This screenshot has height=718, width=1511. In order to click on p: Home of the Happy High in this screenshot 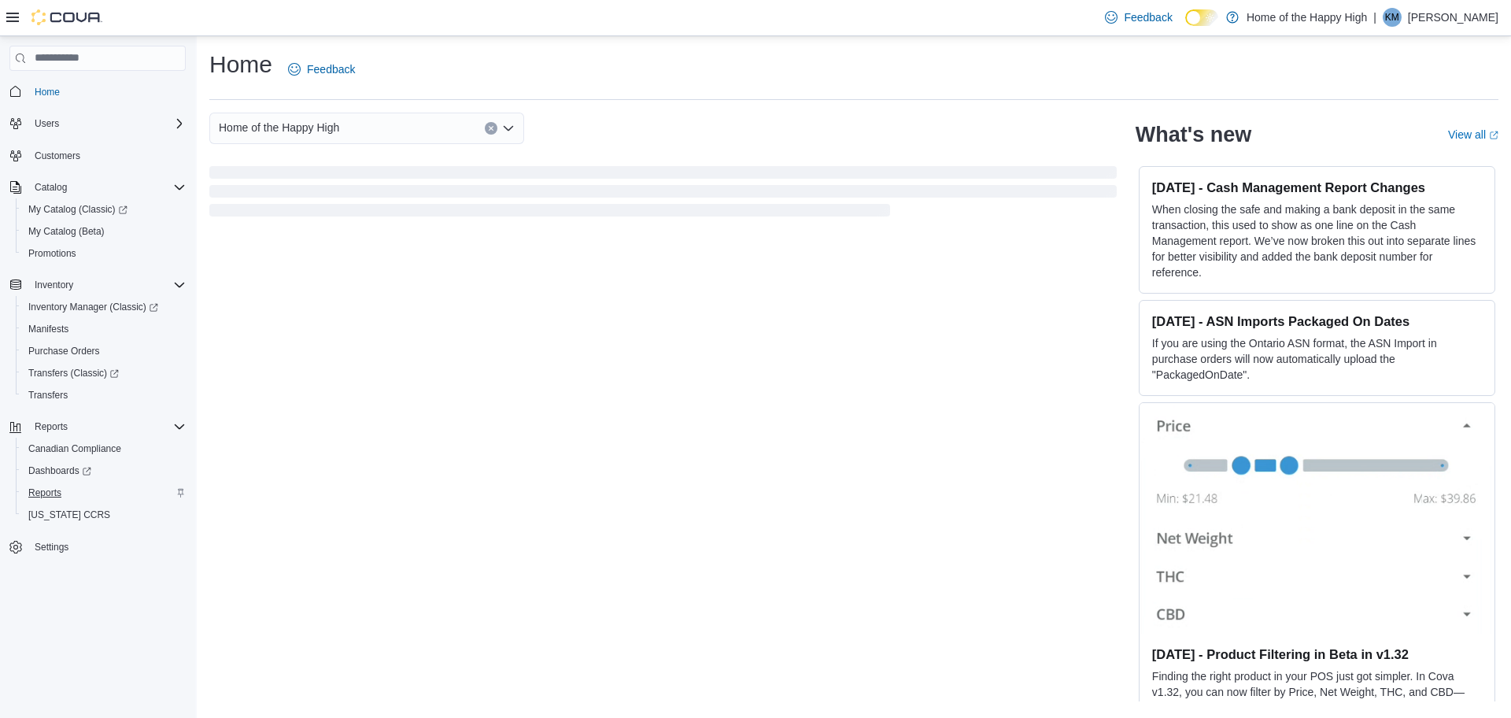, I will do `click(1307, 17)`.